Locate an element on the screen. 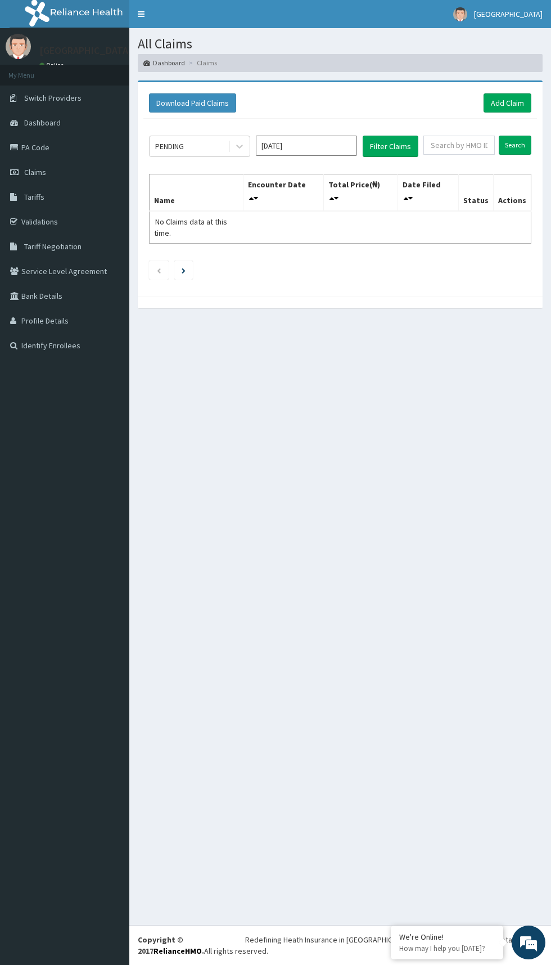 The height and width of the screenshot is (965, 551). a: Next page is located at coordinates (183, 270).